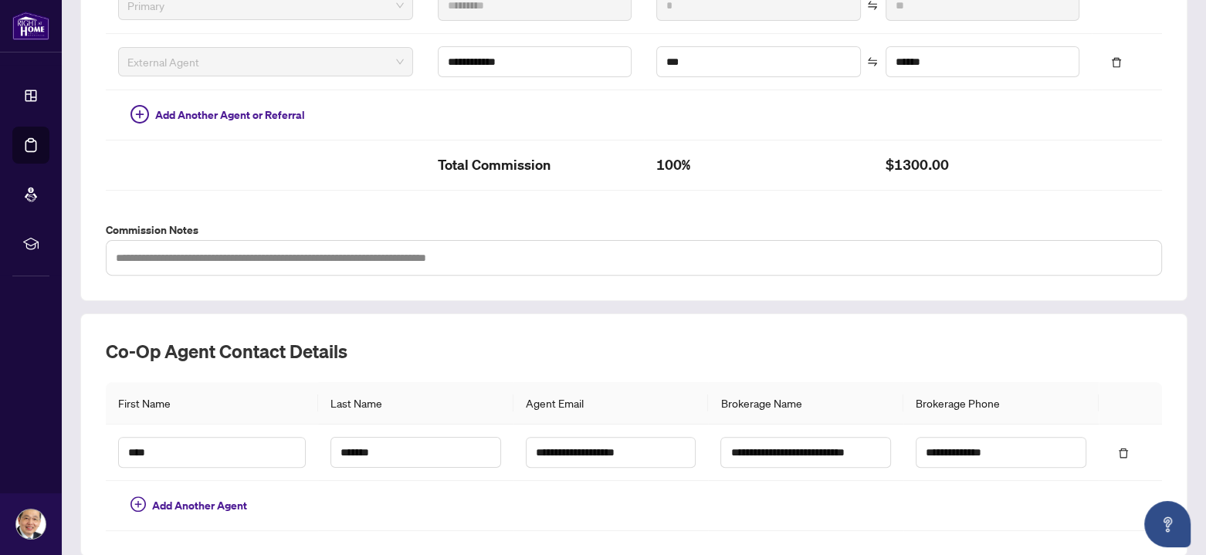  I want to click on h2: $1300.00, so click(982, 165).